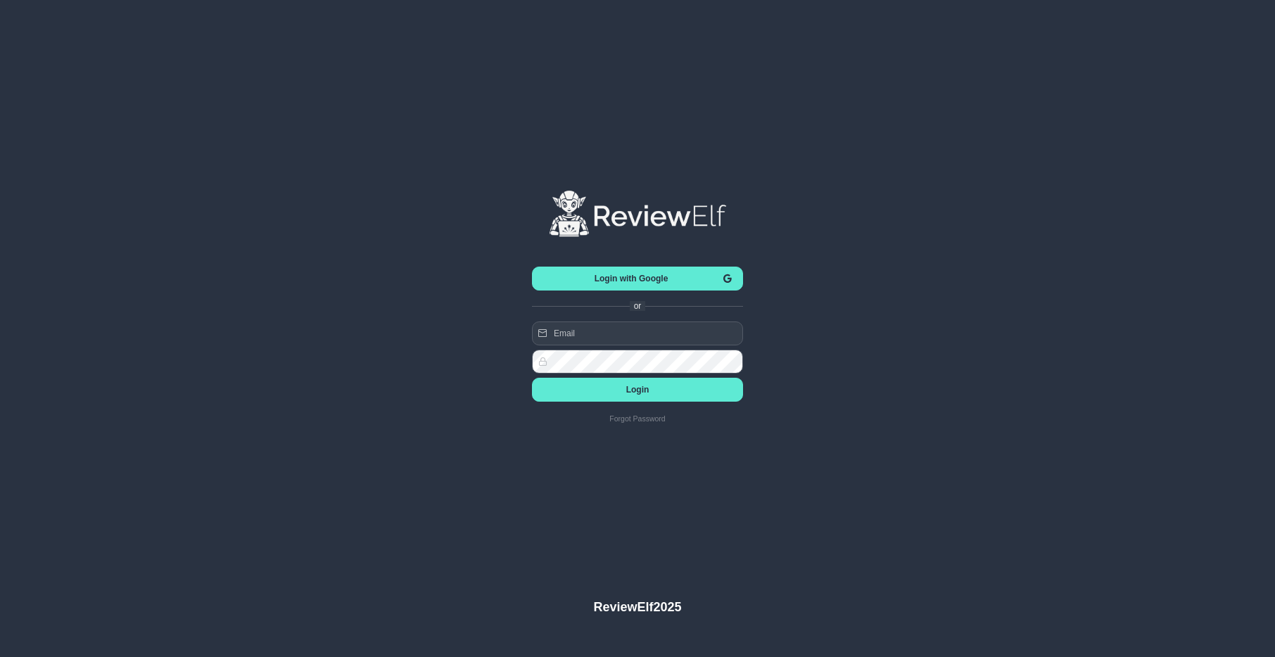 The height and width of the screenshot is (657, 1275). What do you see at coordinates (637, 390) in the screenshot?
I see `button: Login` at bounding box center [637, 390].